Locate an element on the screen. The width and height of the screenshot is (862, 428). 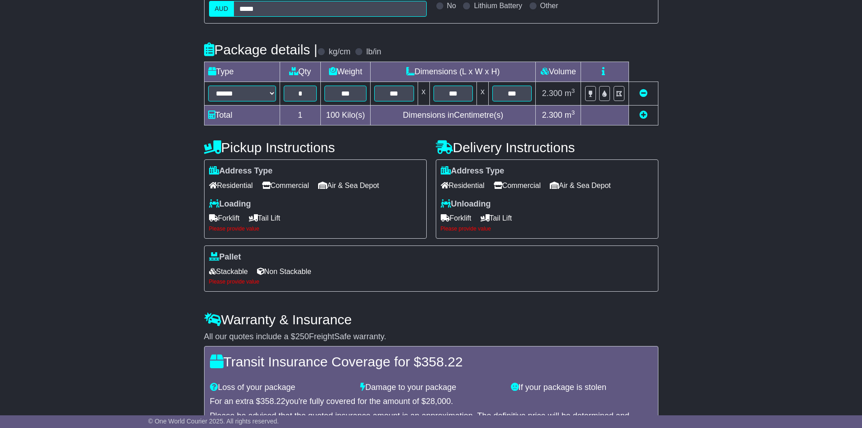
h4: Transit Insurance Coverage for $ is located at coordinates (431, 361).